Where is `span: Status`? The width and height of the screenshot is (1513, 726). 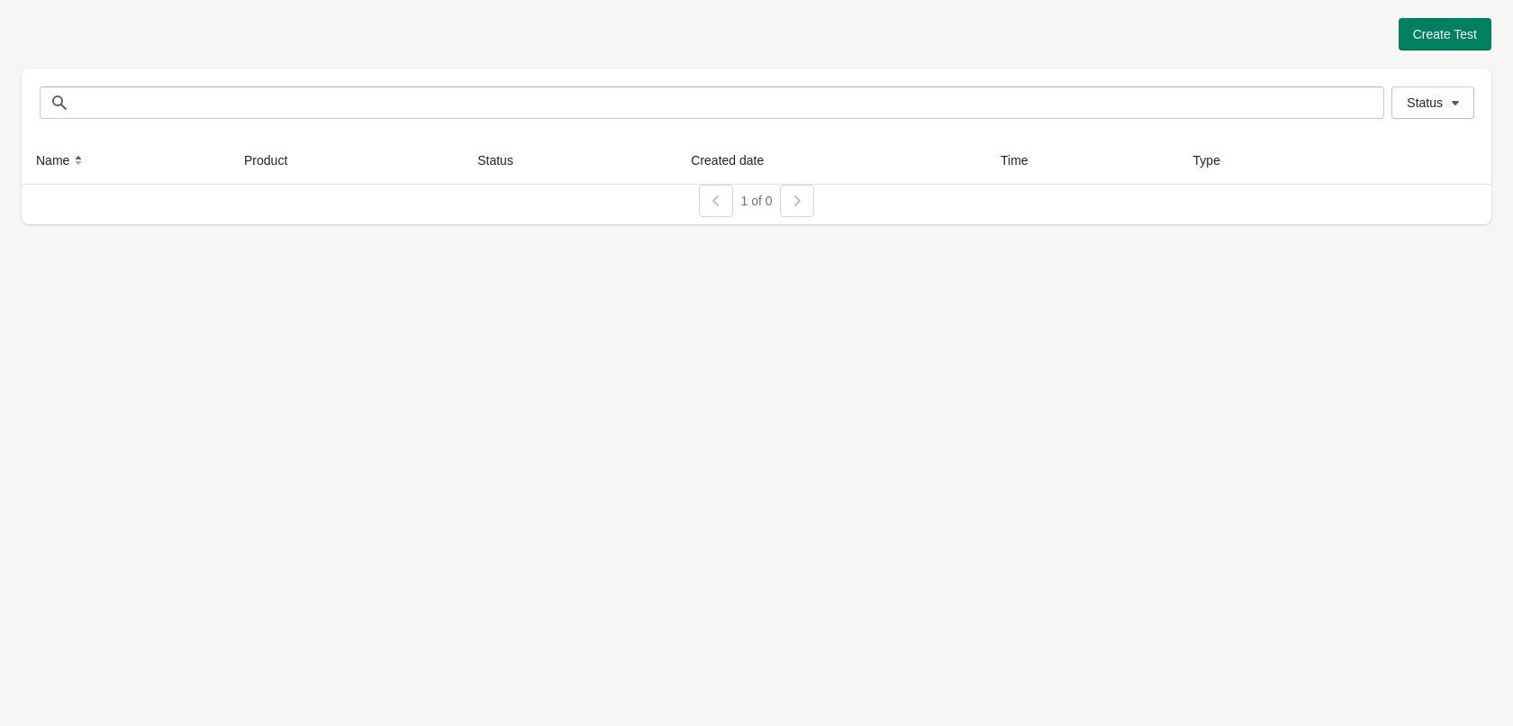 span: Status is located at coordinates (1424, 103).